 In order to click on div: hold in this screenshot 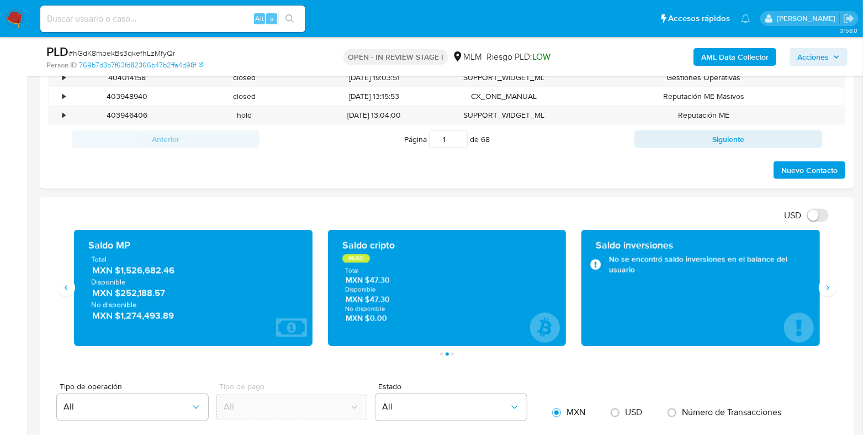, I will do `click(244, 115)`.